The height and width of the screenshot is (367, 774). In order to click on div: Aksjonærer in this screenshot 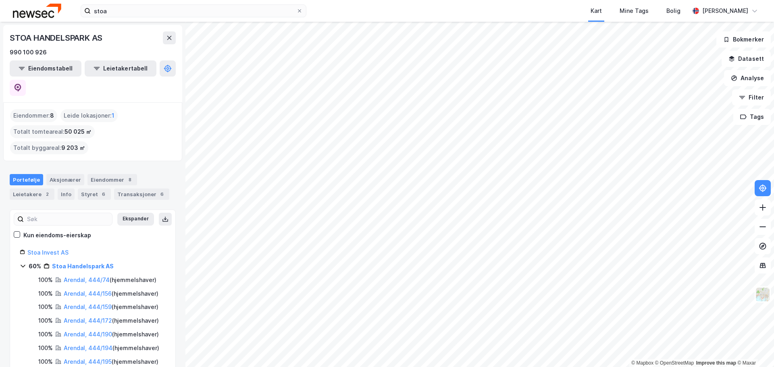, I will do `click(65, 180)`.